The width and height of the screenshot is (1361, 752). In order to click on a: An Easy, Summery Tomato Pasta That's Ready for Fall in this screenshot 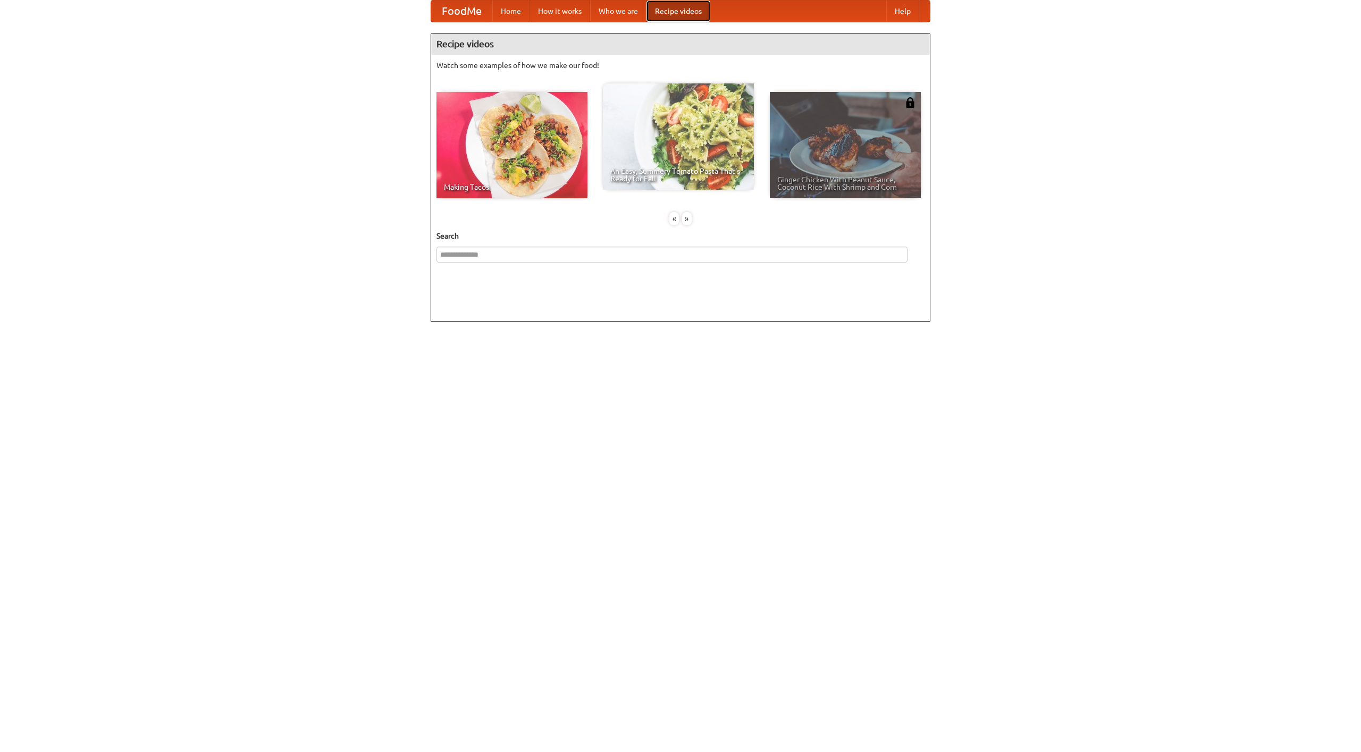, I will do `click(678, 137)`.